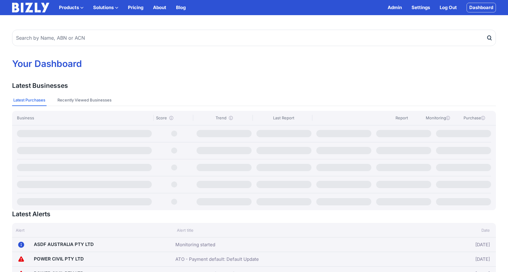  I want to click on a: Blog, so click(181, 8).